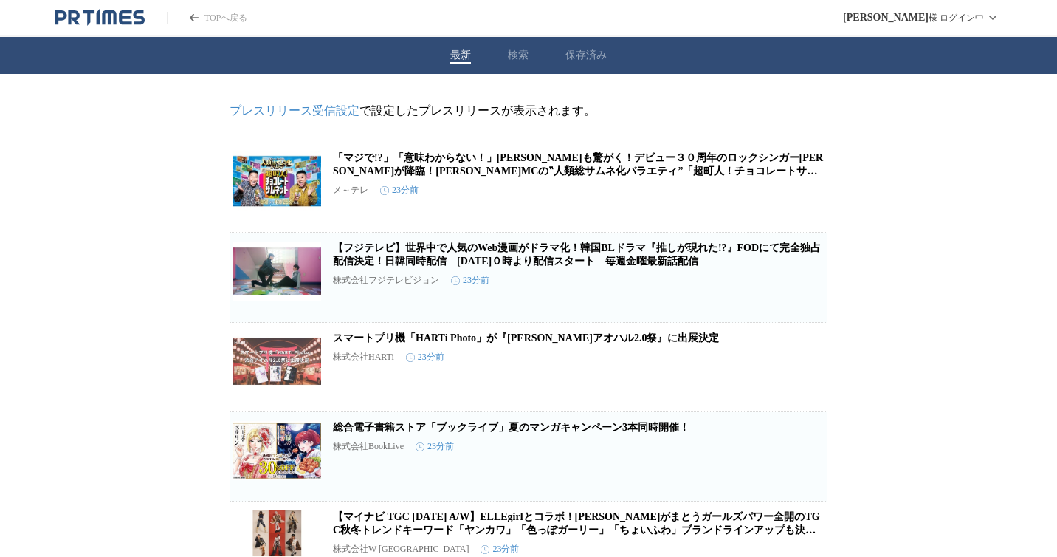 This screenshot has height=557, width=1057. What do you see at coordinates (386, 280) in the screenshot?
I see `p: 株式会社フジテレビジョン` at bounding box center [386, 280].